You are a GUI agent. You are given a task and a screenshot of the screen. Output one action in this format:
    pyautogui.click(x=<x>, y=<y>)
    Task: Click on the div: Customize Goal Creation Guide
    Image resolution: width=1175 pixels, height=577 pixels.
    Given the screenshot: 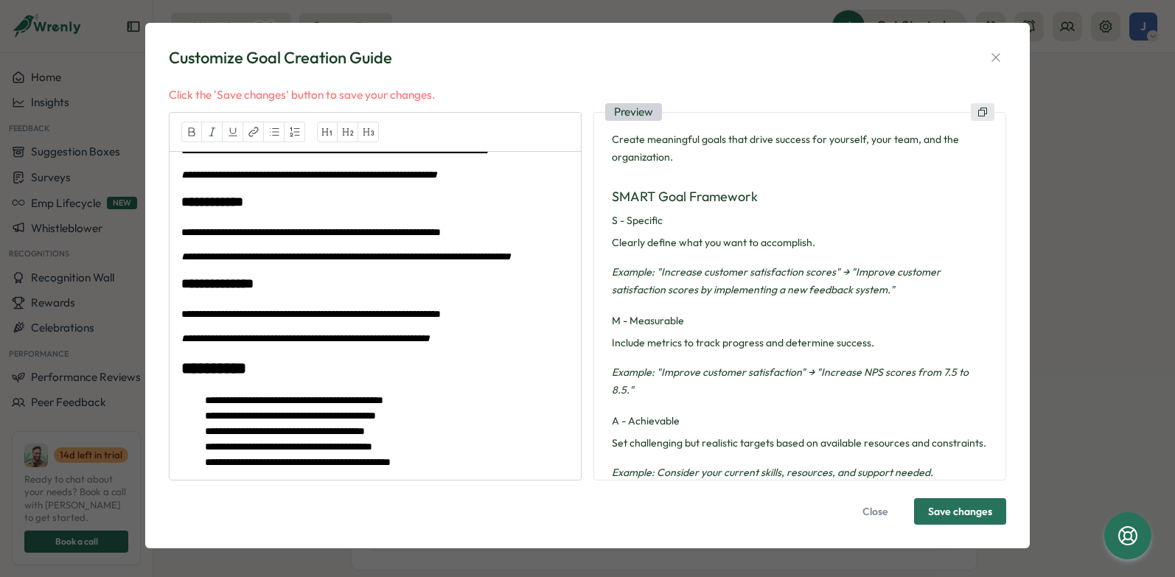 What is the action you would take?
    pyautogui.click(x=280, y=58)
    